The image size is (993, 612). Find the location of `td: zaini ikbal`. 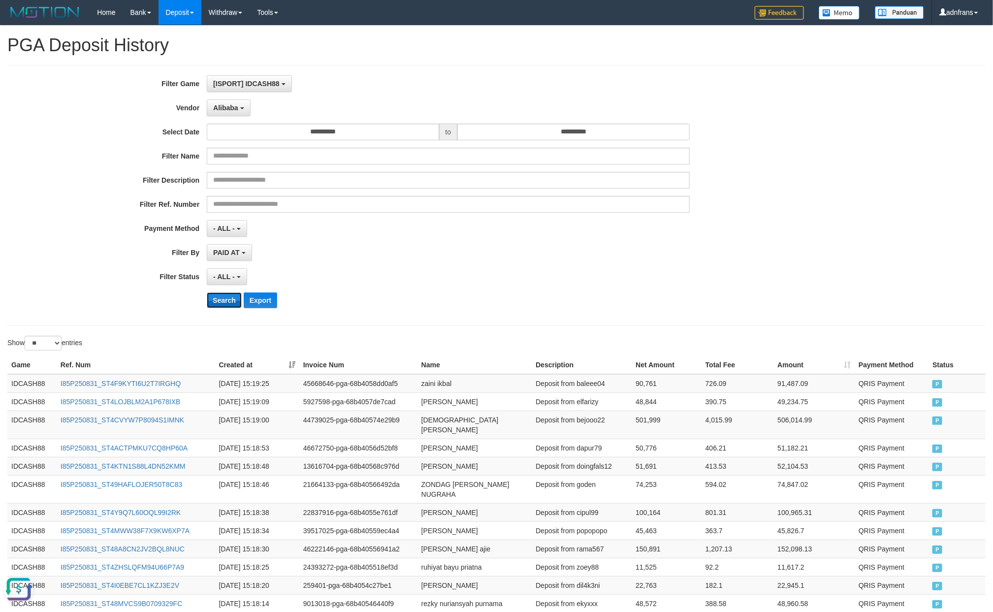

td: zaini ikbal is located at coordinates (475, 384).